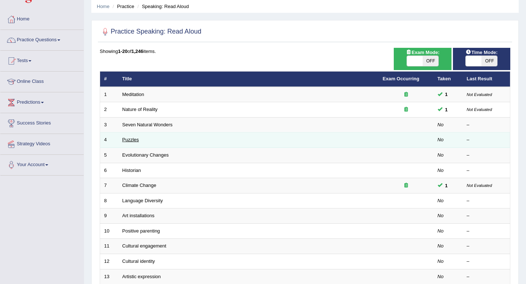 The width and height of the screenshot is (526, 284). I want to click on b: 1,246, so click(137, 51).